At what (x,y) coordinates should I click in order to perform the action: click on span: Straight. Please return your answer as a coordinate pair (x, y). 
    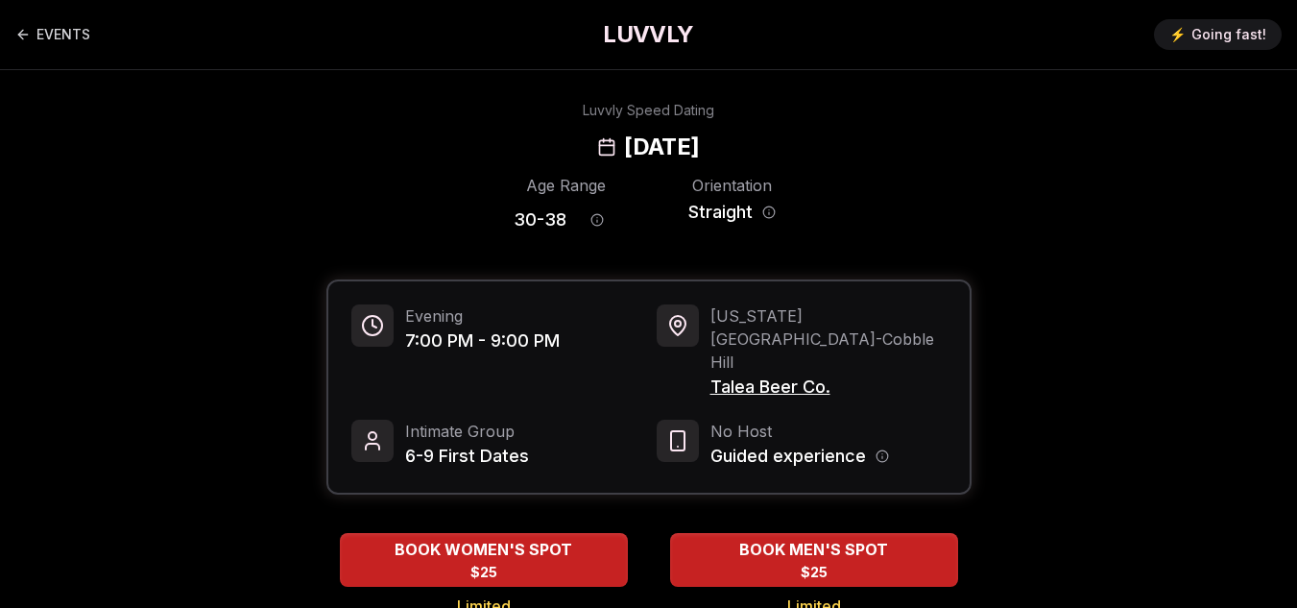
    Looking at the image, I should click on (720, 212).